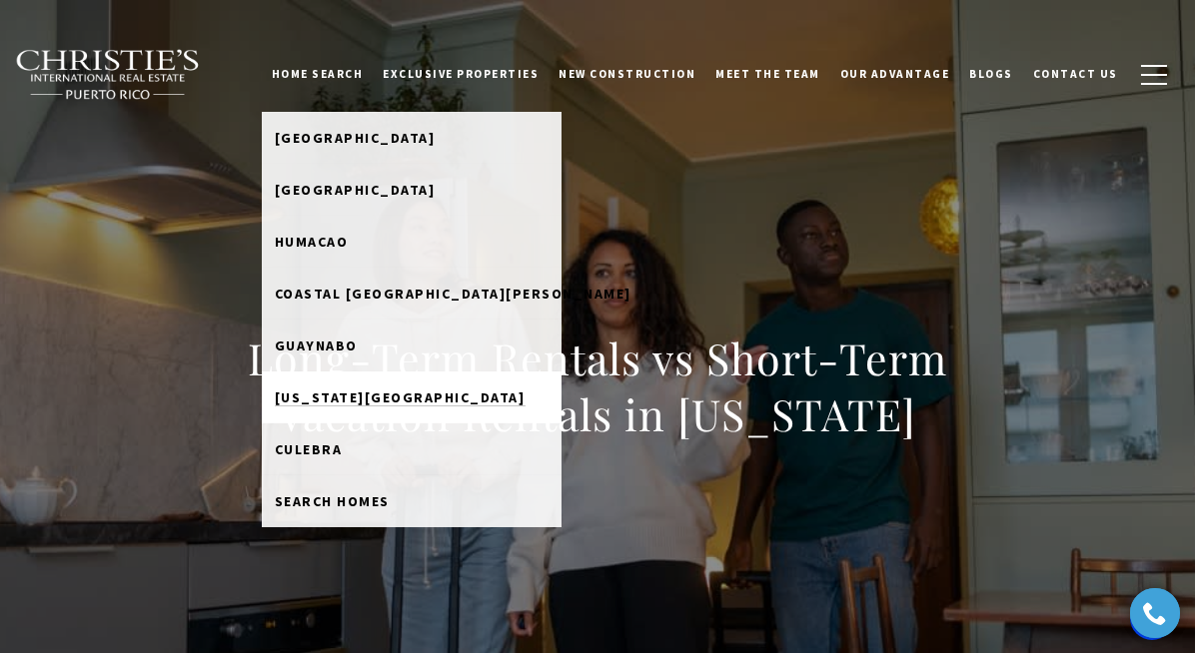 The image size is (1195, 653). What do you see at coordinates (1154, 75) in the screenshot?
I see `button: button` at bounding box center [1154, 75].